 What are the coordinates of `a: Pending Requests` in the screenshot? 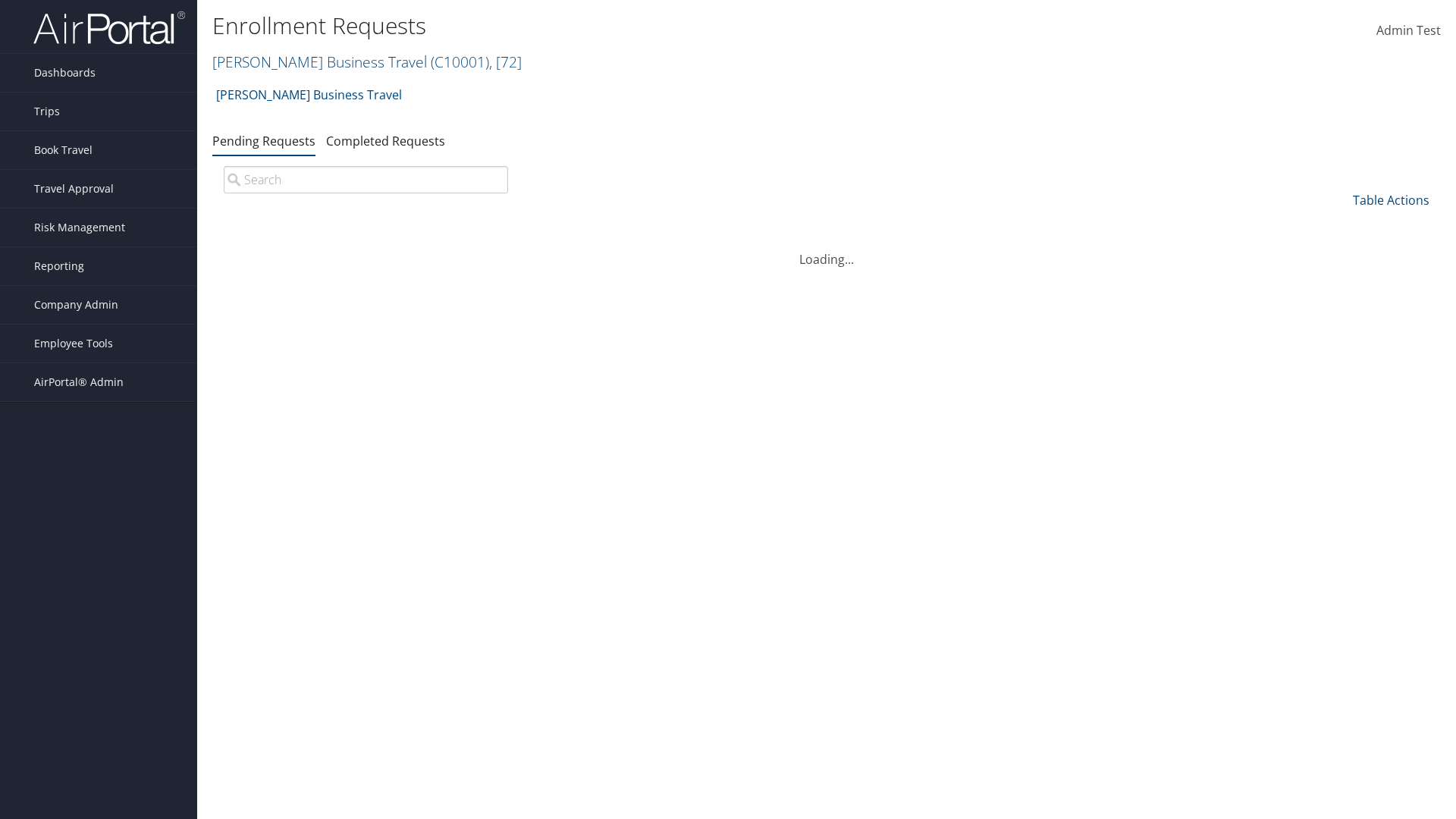 It's located at (264, 141).